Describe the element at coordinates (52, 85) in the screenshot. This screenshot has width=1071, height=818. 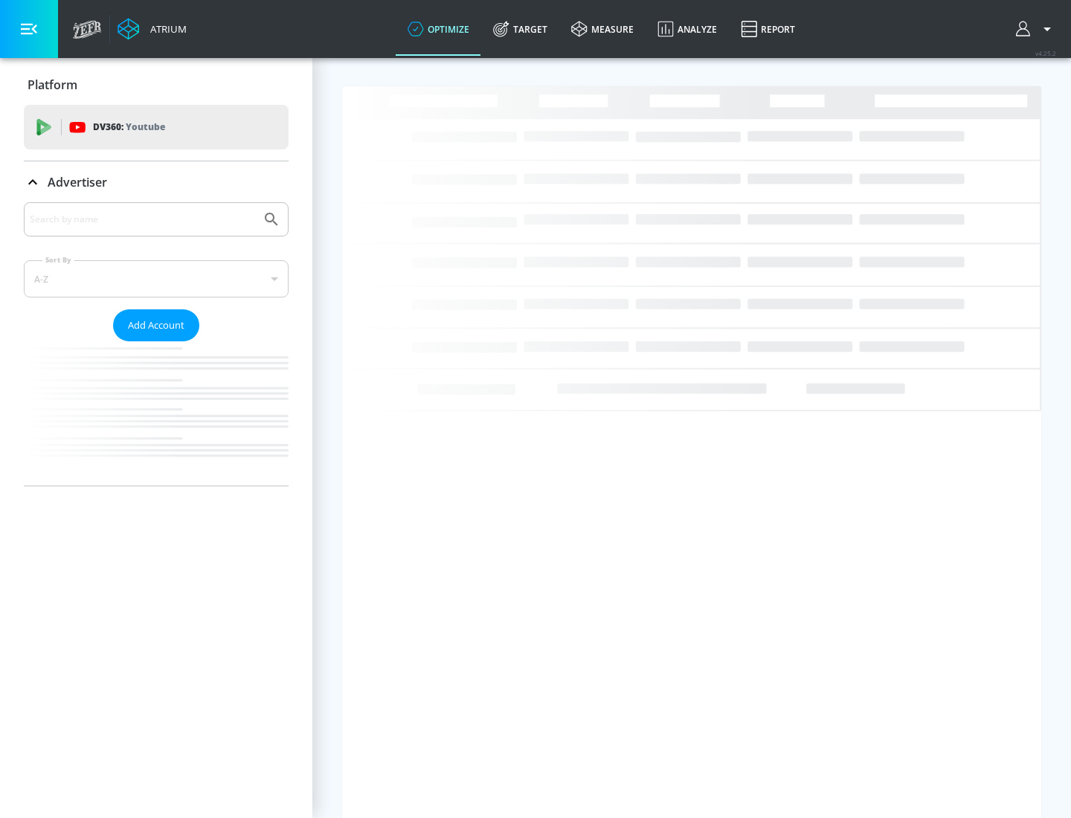
I see `p: Platform` at that location.